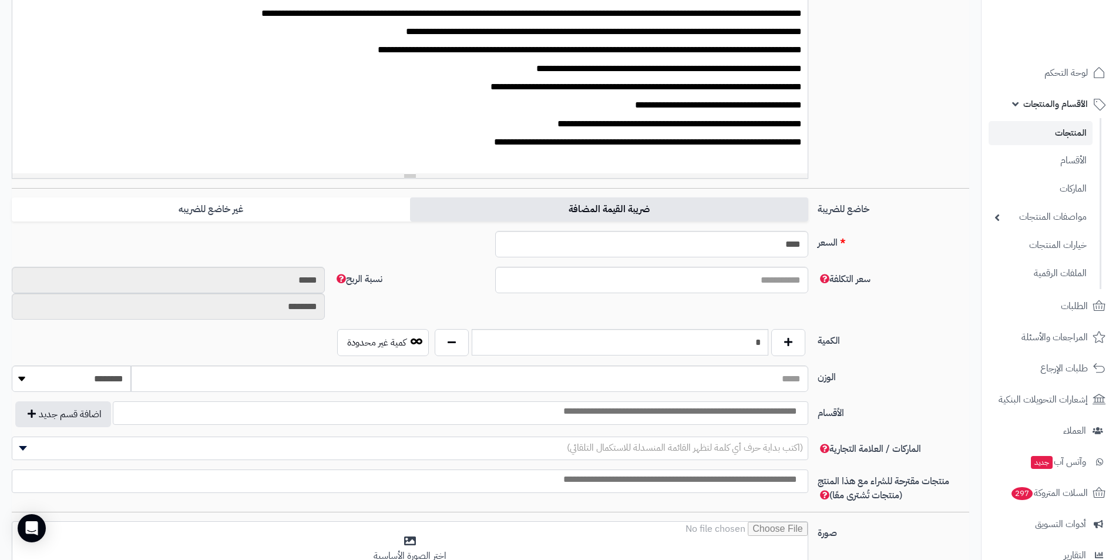  I want to click on label: غير خاضع للضريبه, so click(211, 209).